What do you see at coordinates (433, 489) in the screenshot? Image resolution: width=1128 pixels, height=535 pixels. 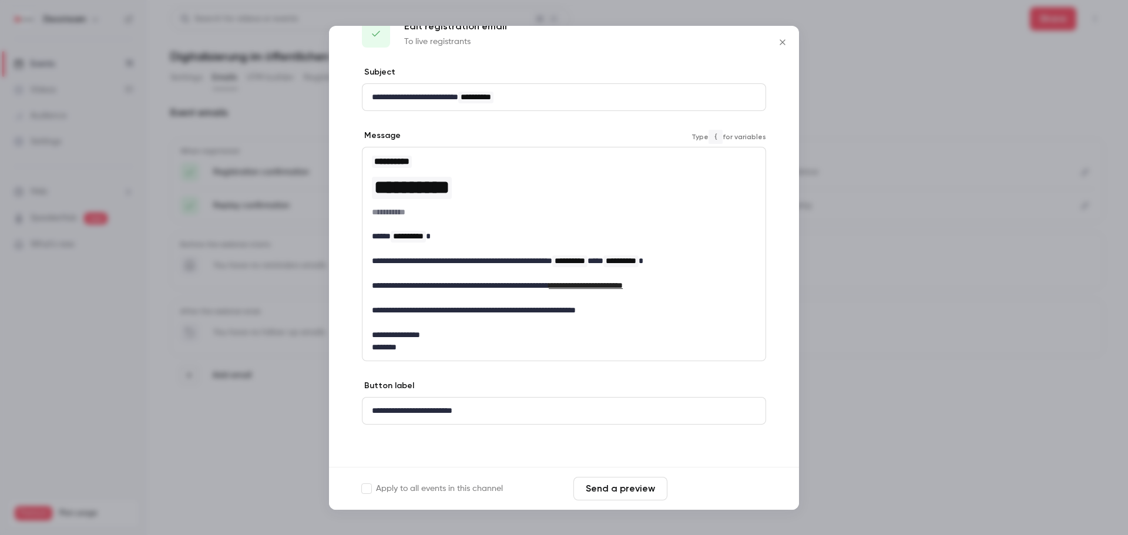 I see `label: Apply to all events in this channel` at bounding box center [433, 489].